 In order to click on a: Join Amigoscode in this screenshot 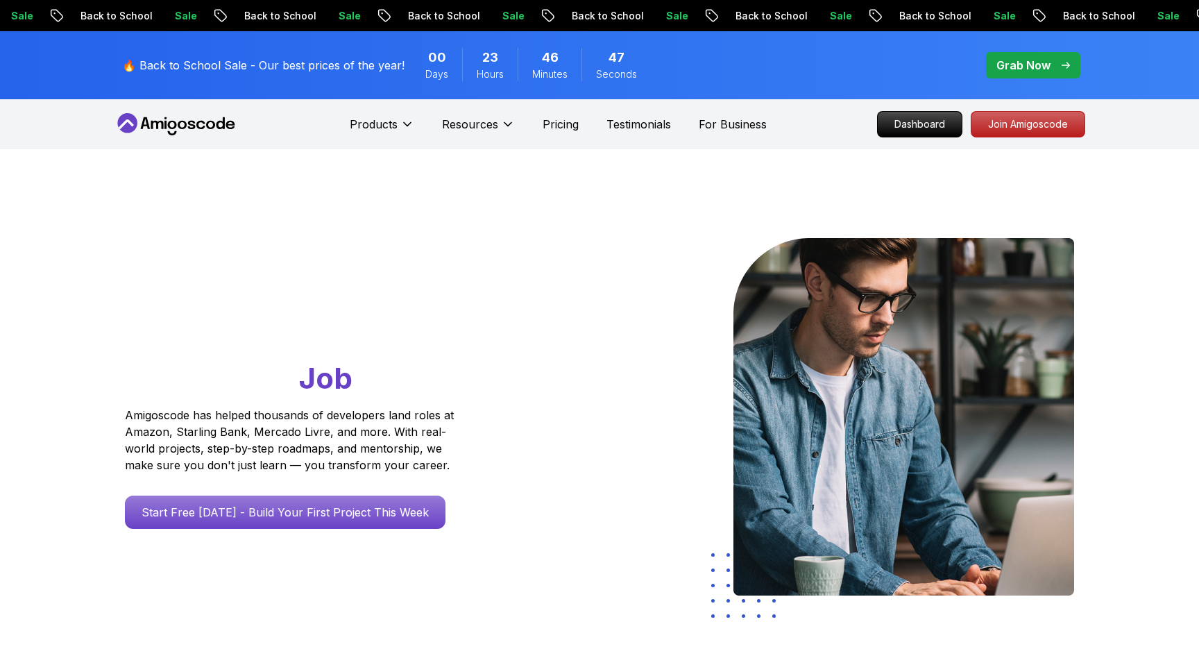, I will do `click(1028, 124)`.